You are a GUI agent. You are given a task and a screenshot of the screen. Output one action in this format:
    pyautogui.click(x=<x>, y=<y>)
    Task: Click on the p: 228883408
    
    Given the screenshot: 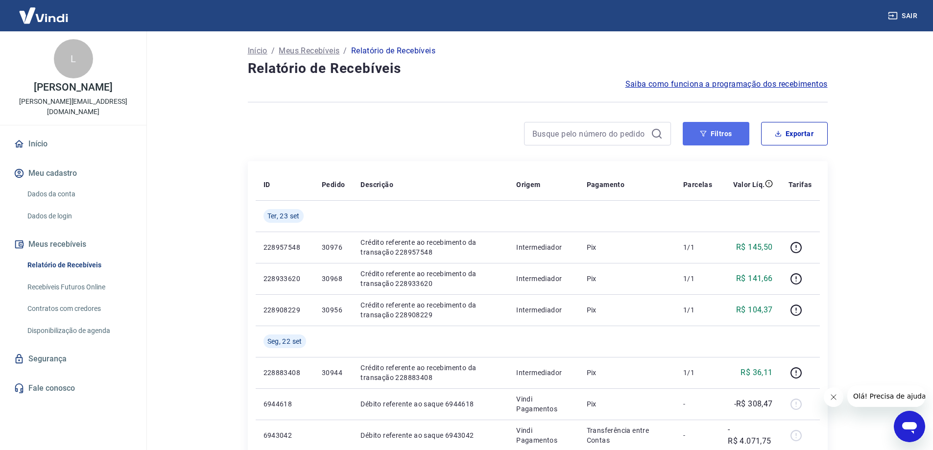 What is the action you would take?
    pyautogui.click(x=284, y=373)
    